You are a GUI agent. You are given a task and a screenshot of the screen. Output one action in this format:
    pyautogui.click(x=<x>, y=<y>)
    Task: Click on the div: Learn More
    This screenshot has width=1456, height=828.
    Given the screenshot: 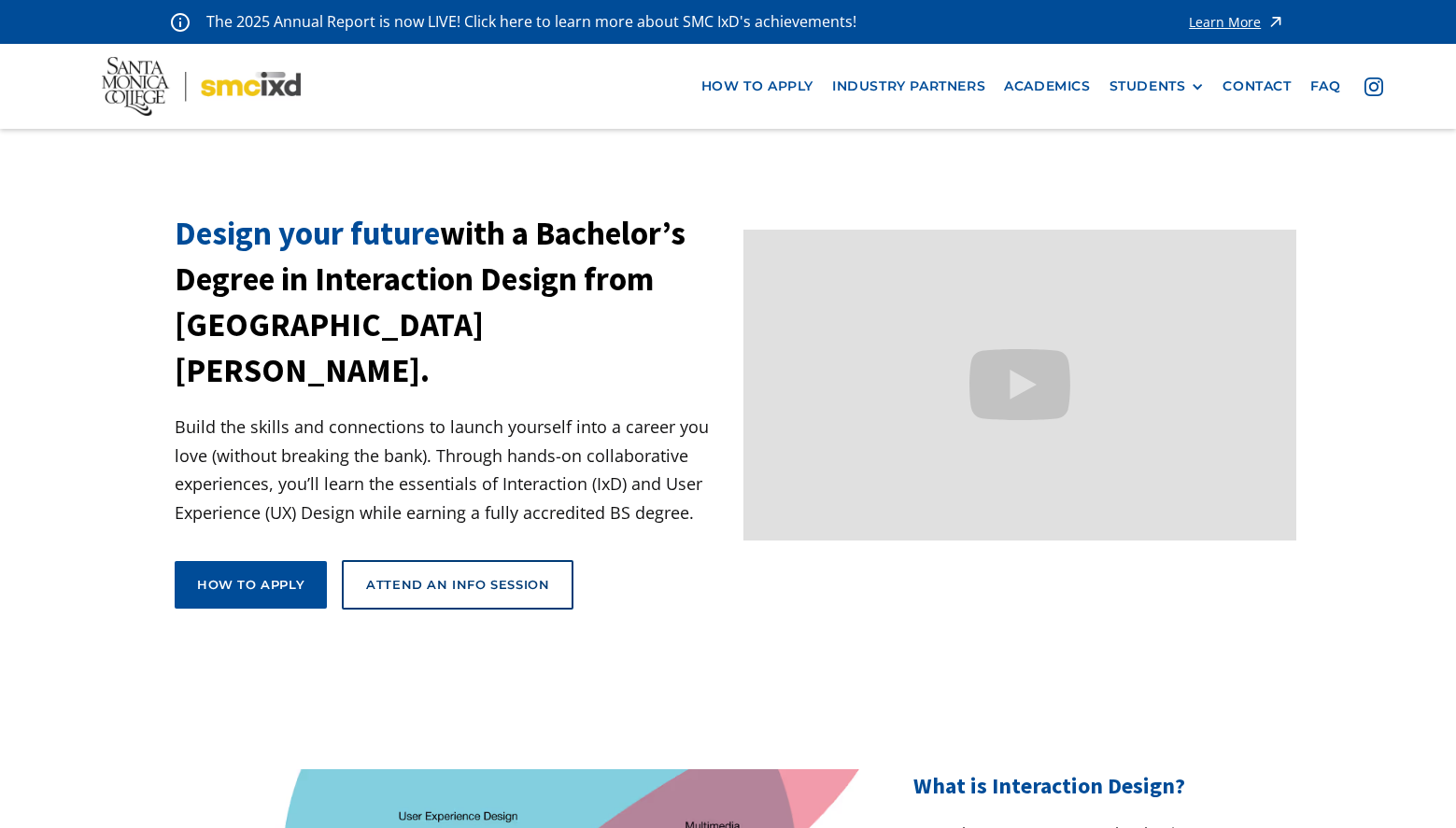 What is the action you would take?
    pyautogui.click(x=1224, y=23)
    